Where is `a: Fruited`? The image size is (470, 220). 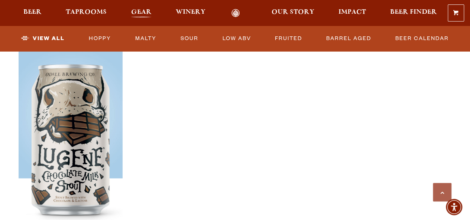
a: Fruited is located at coordinates (288, 39).